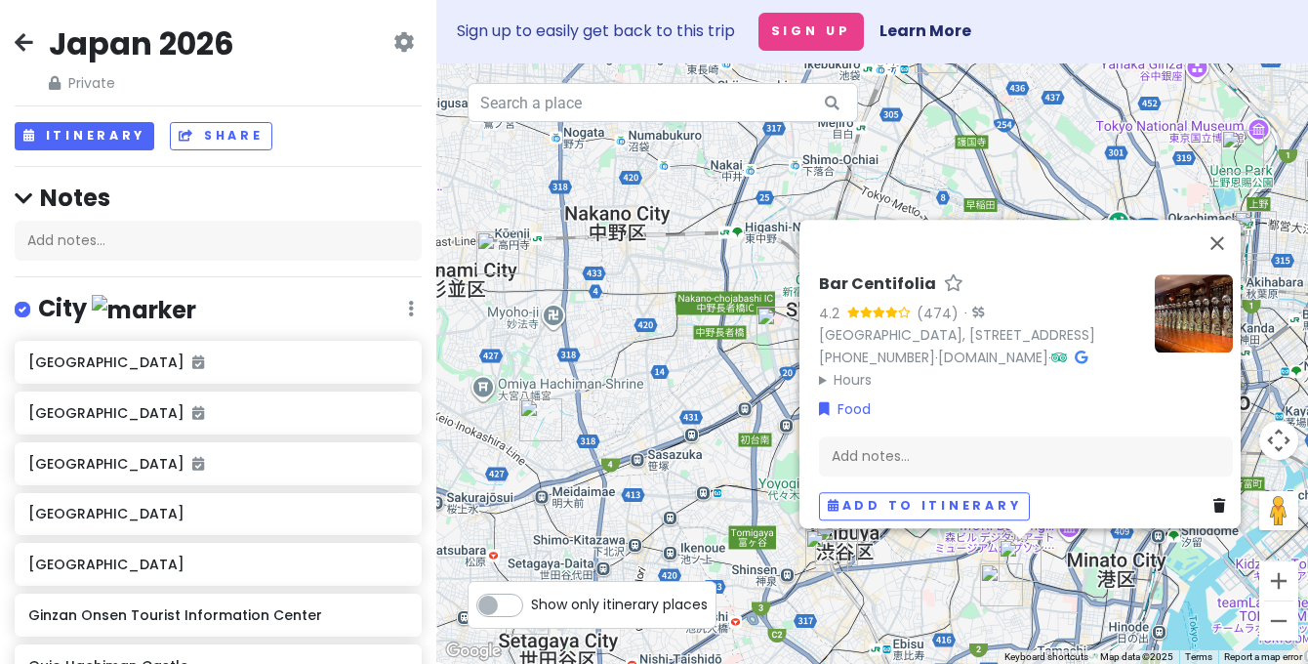 Image resolution: width=1308 pixels, height=664 pixels. What do you see at coordinates (117, 308) in the screenshot?
I see `h4: City` at bounding box center [117, 308].